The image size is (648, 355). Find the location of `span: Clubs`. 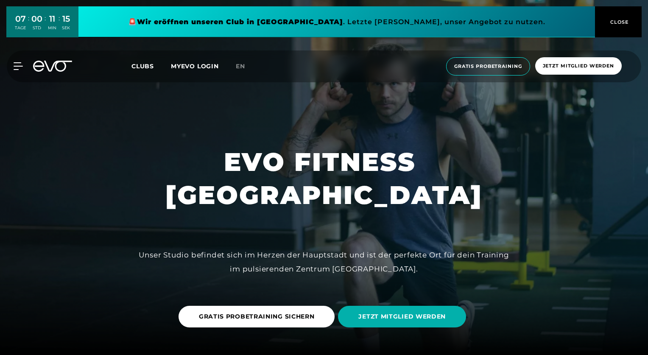

span: Clubs is located at coordinates (142, 66).